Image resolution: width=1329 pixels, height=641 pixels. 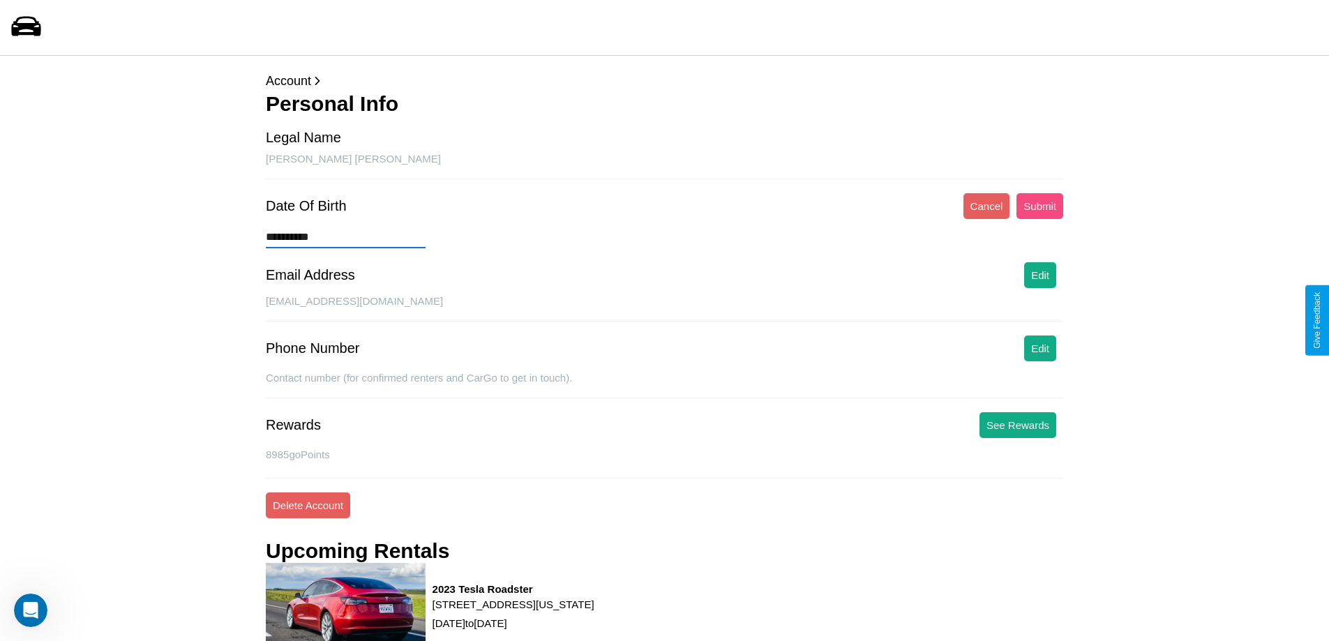 What do you see at coordinates (306, 206) in the screenshot?
I see `div: Date Of Birth` at bounding box center [306, 206].